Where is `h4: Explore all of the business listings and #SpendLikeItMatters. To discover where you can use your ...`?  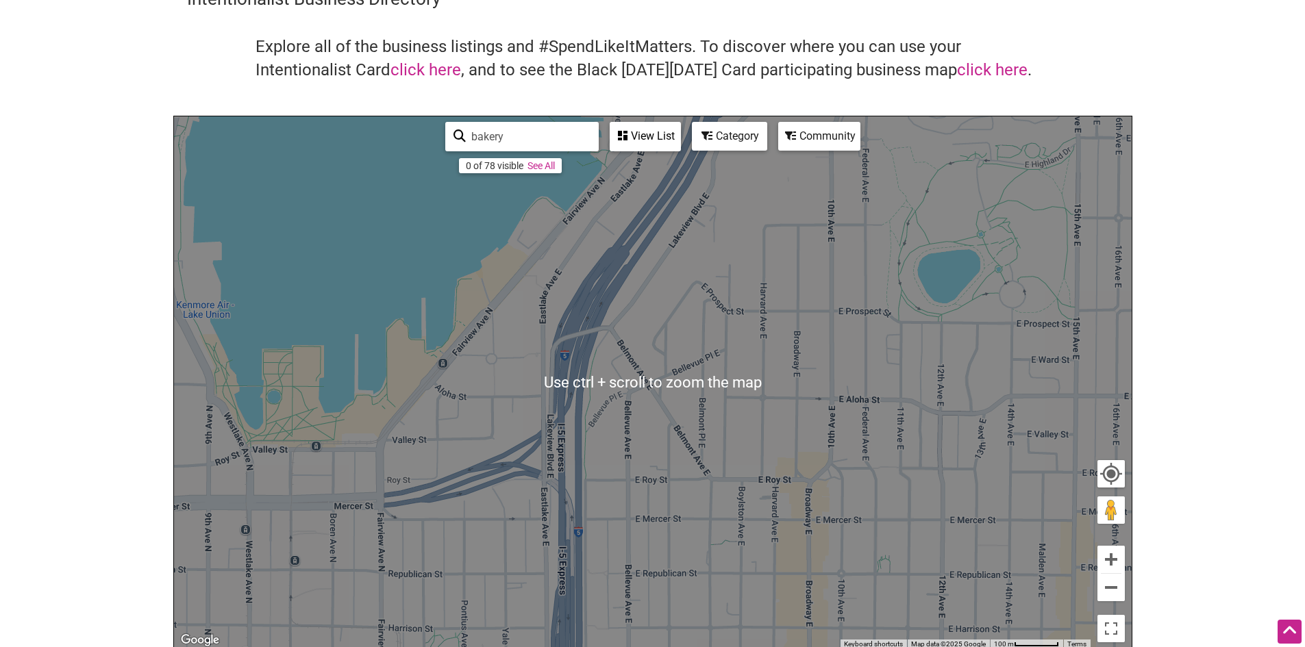 h4: Explore all of the business listings and #SpendLikeItMatters. To discover where you can use your ... is located at coordinates (653, 58).